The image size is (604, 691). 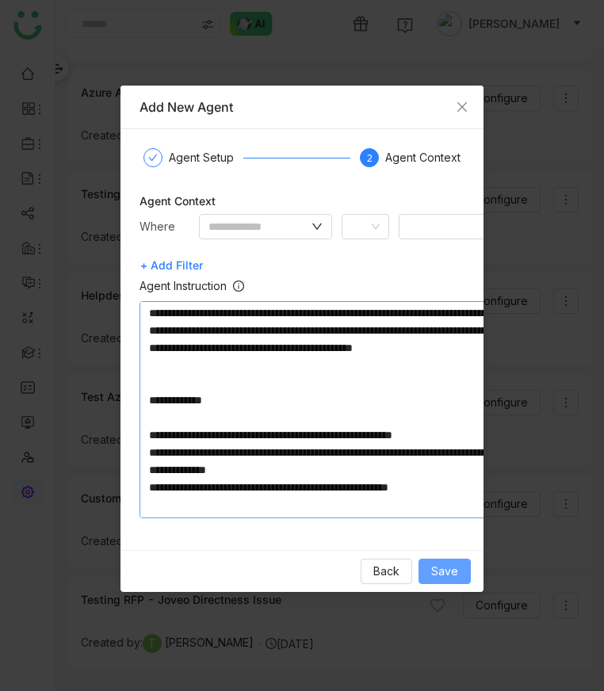 What do you see at coordinates (206, 158) in the screenshot?
I see `div: Agent Setup` at bounding box center [206, 158].